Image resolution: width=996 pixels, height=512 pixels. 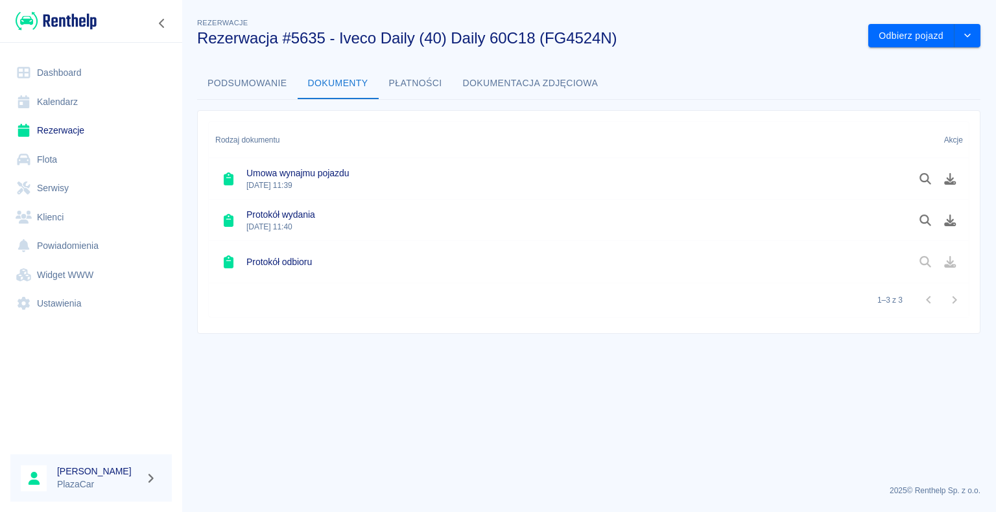 I want to click on p: PlazaCar, so click(x=99, y=484).